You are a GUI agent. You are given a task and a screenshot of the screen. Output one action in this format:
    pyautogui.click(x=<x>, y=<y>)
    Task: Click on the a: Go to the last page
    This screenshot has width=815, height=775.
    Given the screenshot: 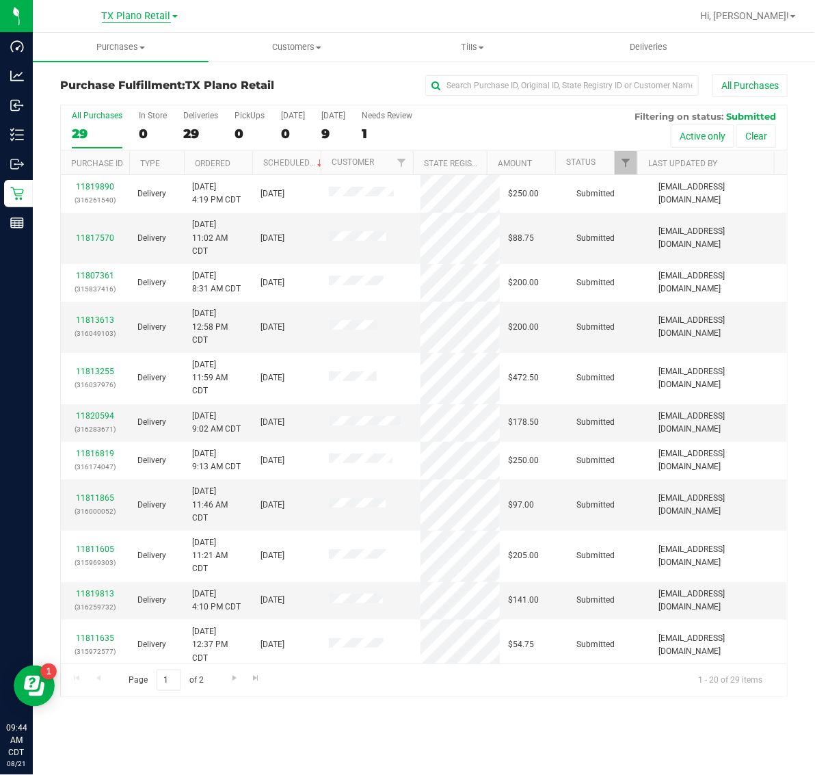 What is the action you would take?
    pyautogui.click(x=256, y=678)
    